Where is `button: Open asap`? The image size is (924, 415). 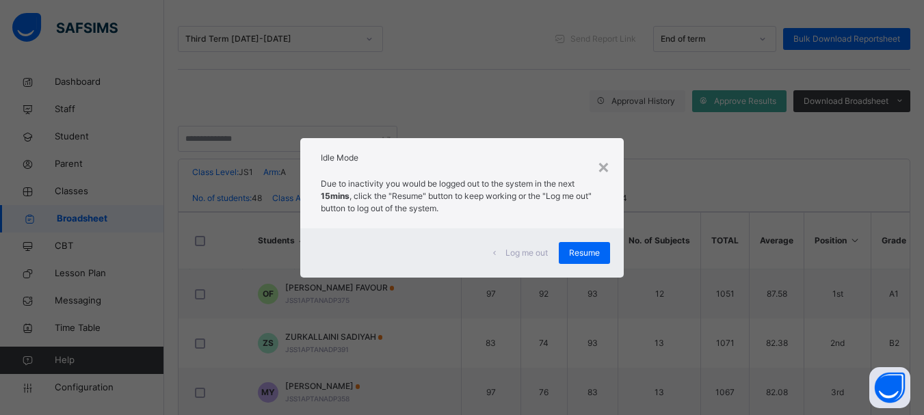
button: Open asap is located at coordinates (890, 388).